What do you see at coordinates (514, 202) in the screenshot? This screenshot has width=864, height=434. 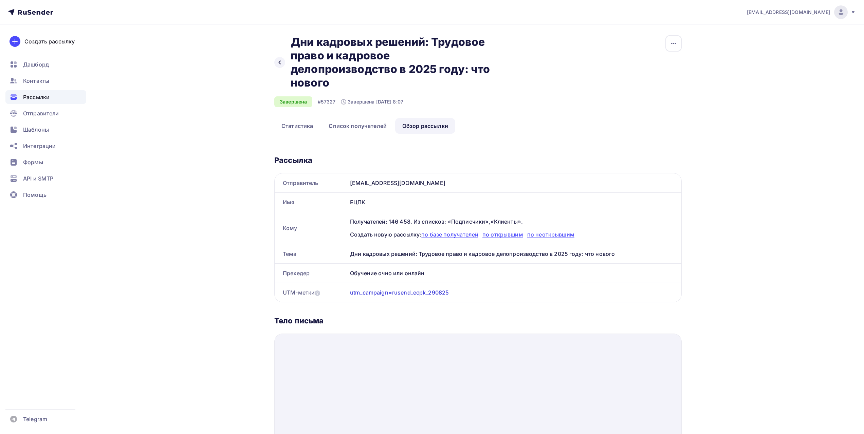 I see `div: ЕЦПК` at bounding box center [514, 202].